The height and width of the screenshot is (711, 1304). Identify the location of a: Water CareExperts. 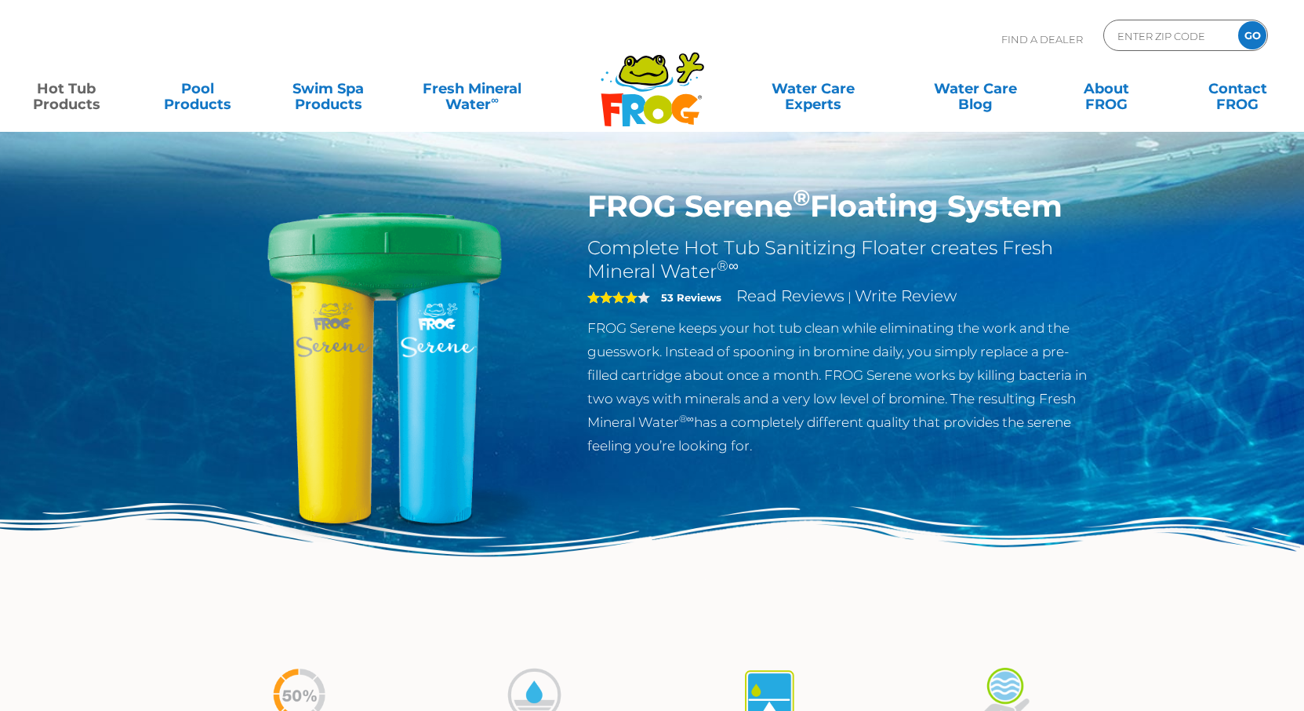
(812, 89).